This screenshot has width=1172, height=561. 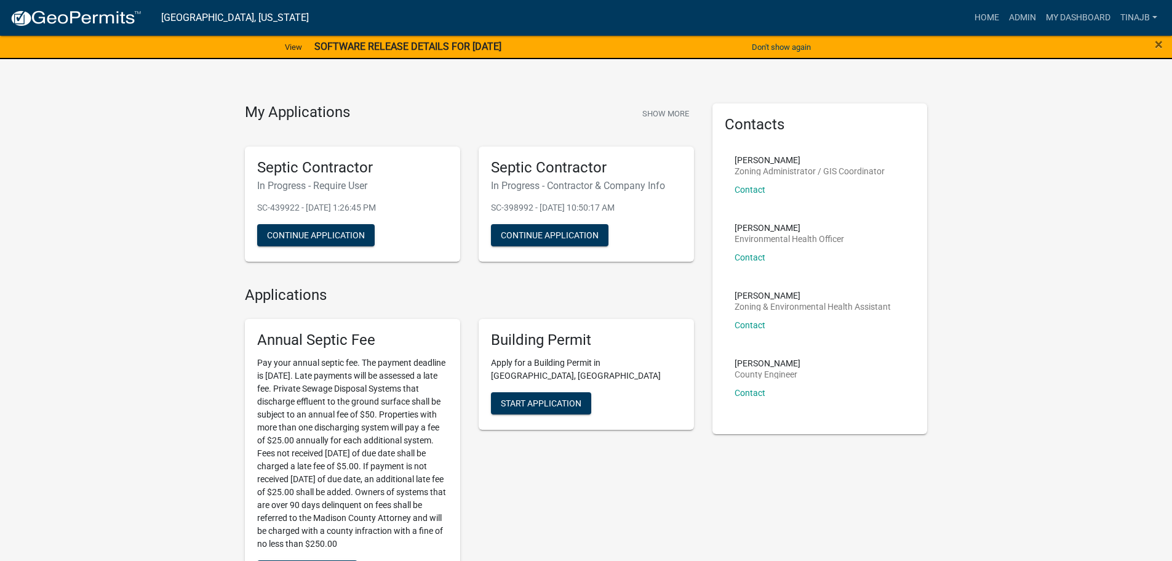 I want to click on button: Don't show again, so click(x=782, y=47).